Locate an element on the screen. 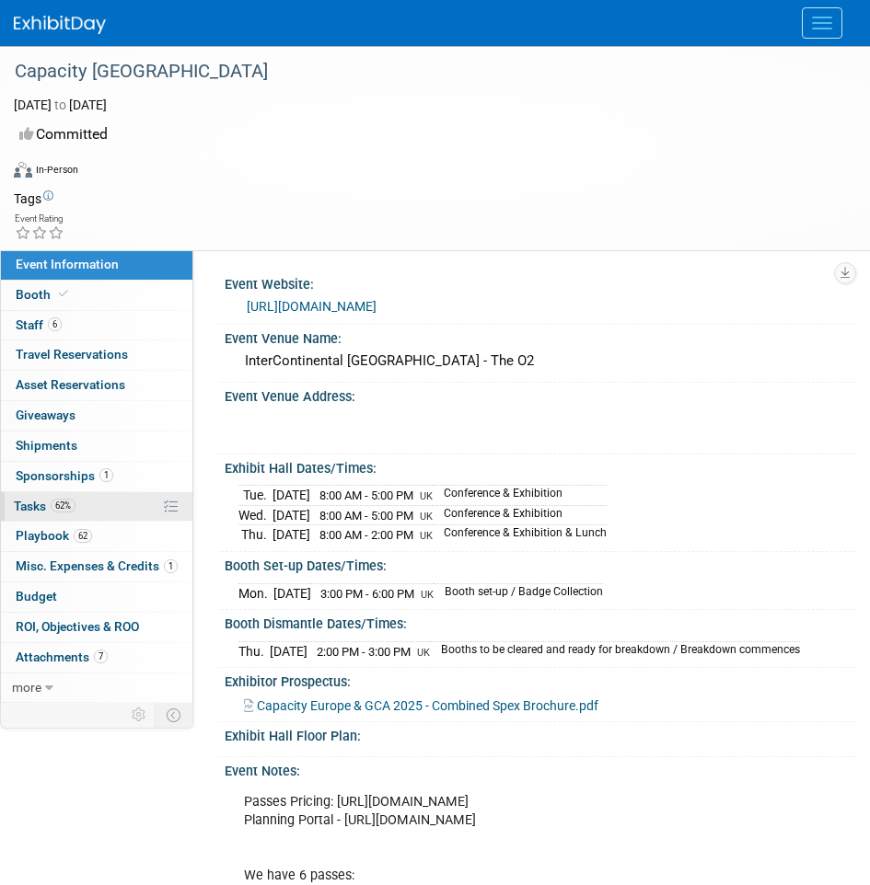 The width and height of the screenshot is (870, 885). div: Event Venue Address: is located at coordinates (540, 394).